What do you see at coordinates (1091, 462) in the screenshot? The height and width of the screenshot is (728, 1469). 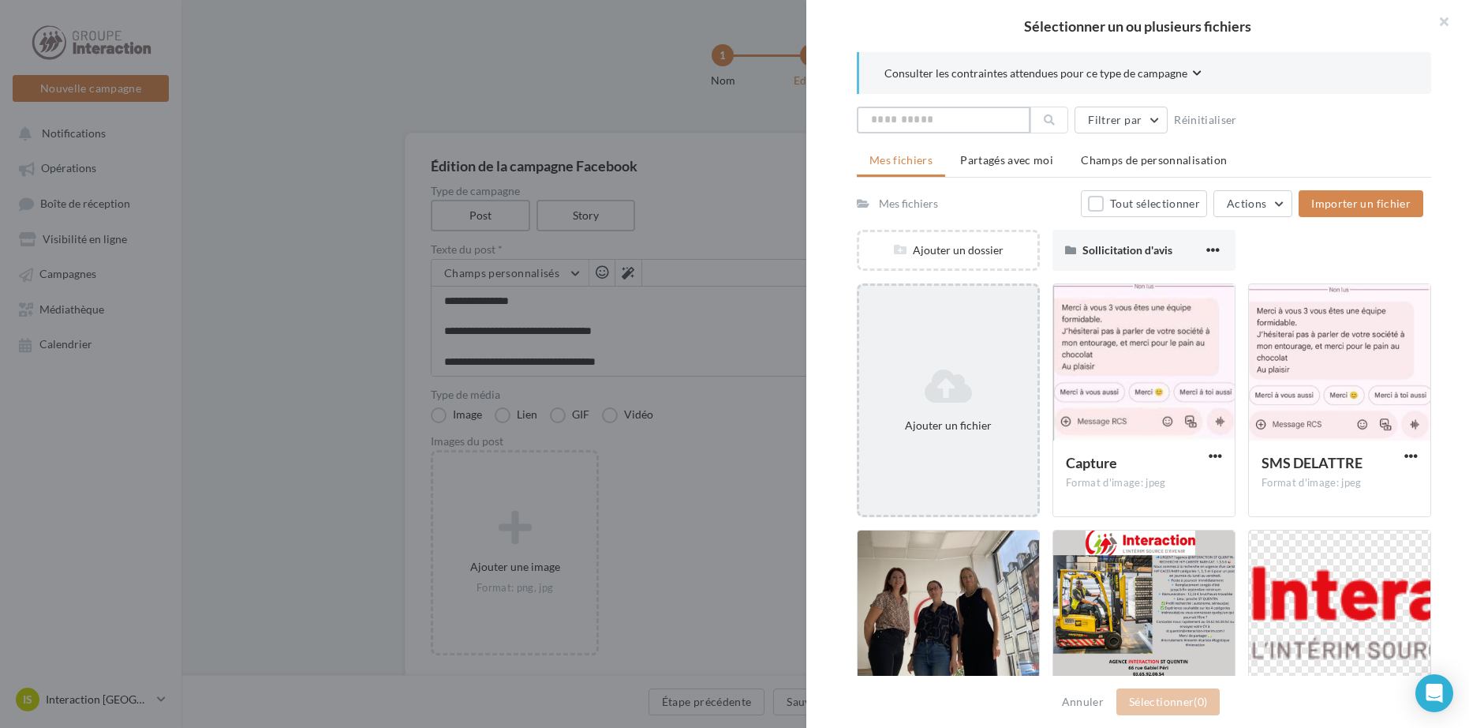 I see `span: Capture` at bounding box center [1091, 462].